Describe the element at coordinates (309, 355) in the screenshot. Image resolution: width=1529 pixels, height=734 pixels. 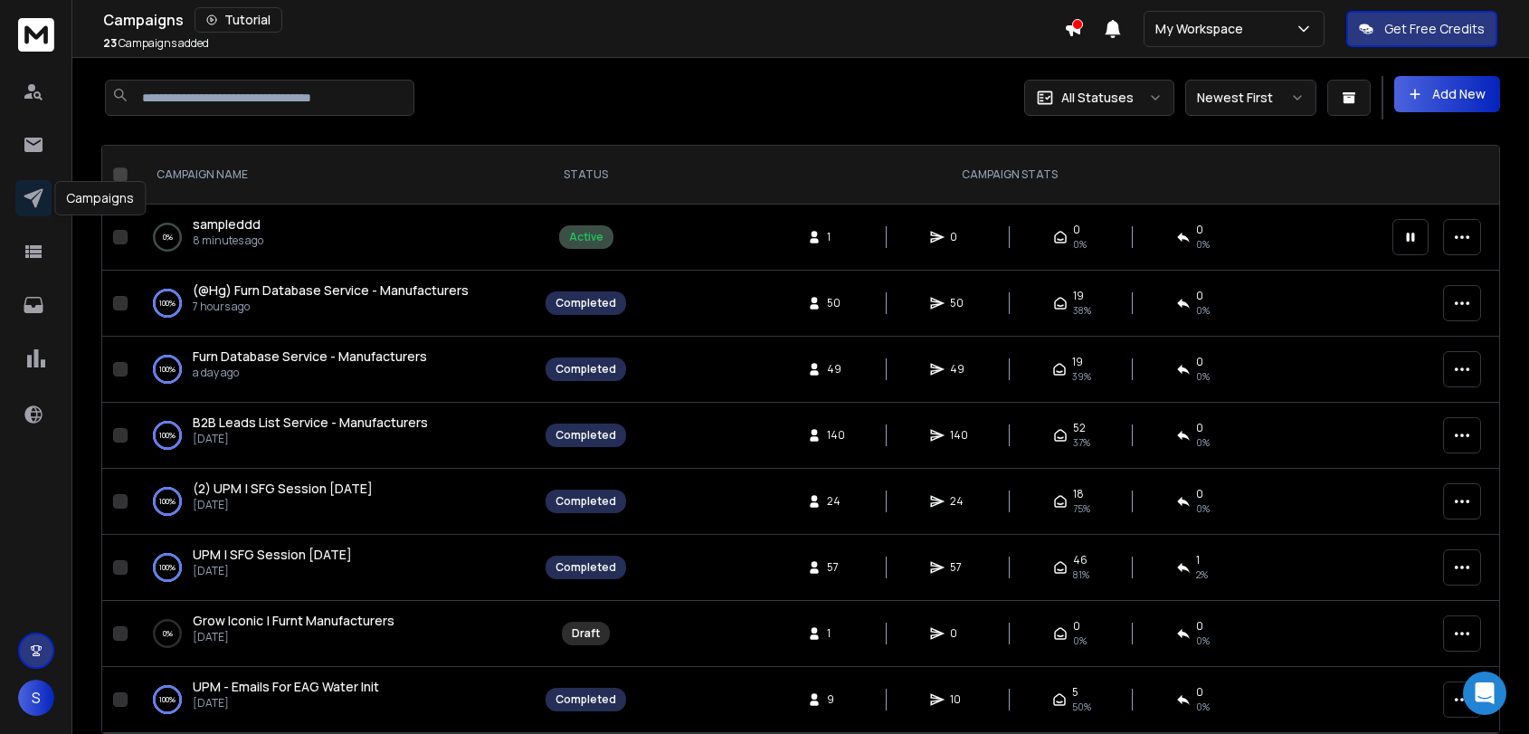
I see `span: Furn Database Service - Manufacturers` at that location.